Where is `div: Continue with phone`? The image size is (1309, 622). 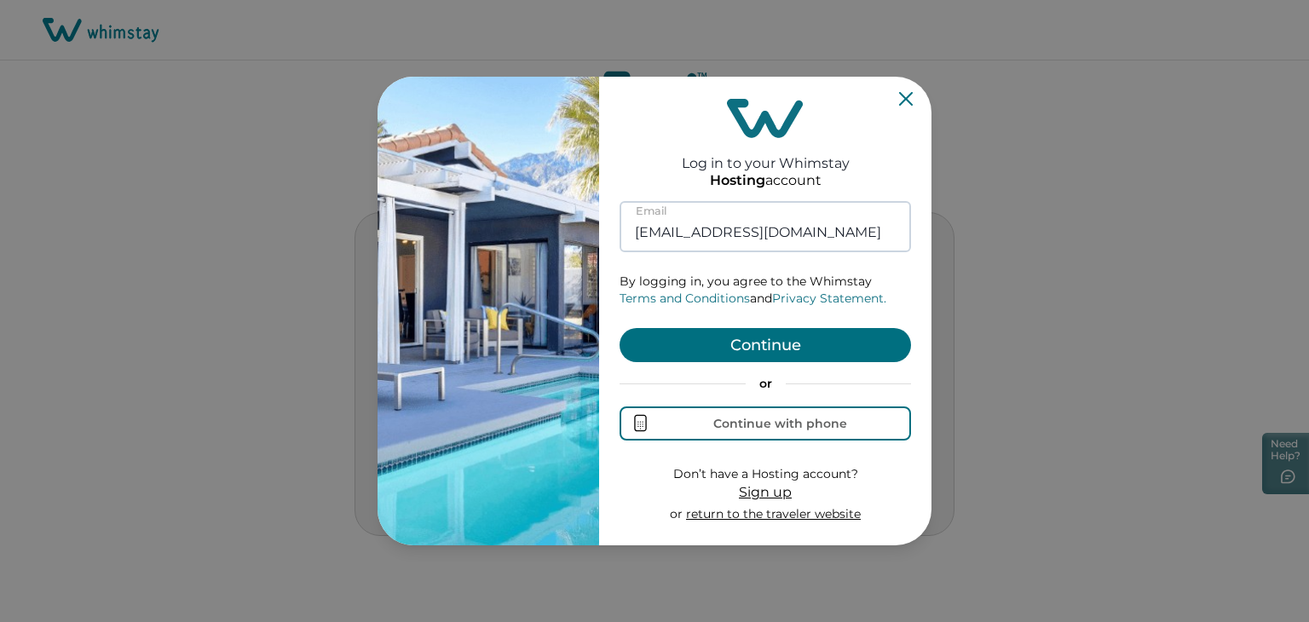 div: Continue with phone is located at coordinates (780, 424).